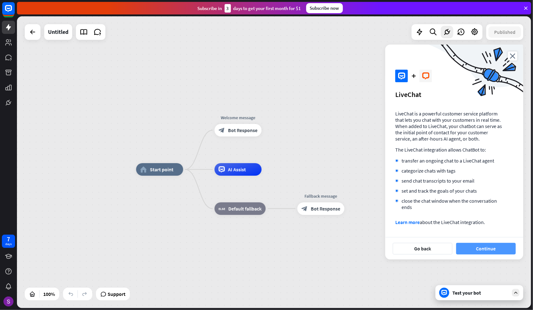 Image resolution: width=533 pixels, height=310 pixels. What do you see at coordinates (449, 171) in the screenshot?
I see `li: categorize chats with tags` at bounding box center [449, 171].